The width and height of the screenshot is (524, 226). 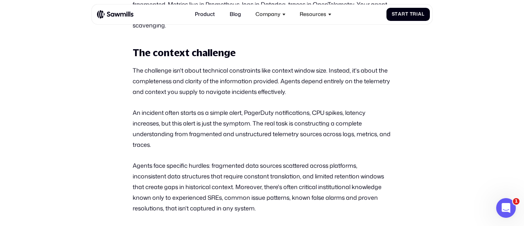 What do you see at coordinates (394, 14) in the screenshot?
I see `span: S` at bounding box center [394, 14].